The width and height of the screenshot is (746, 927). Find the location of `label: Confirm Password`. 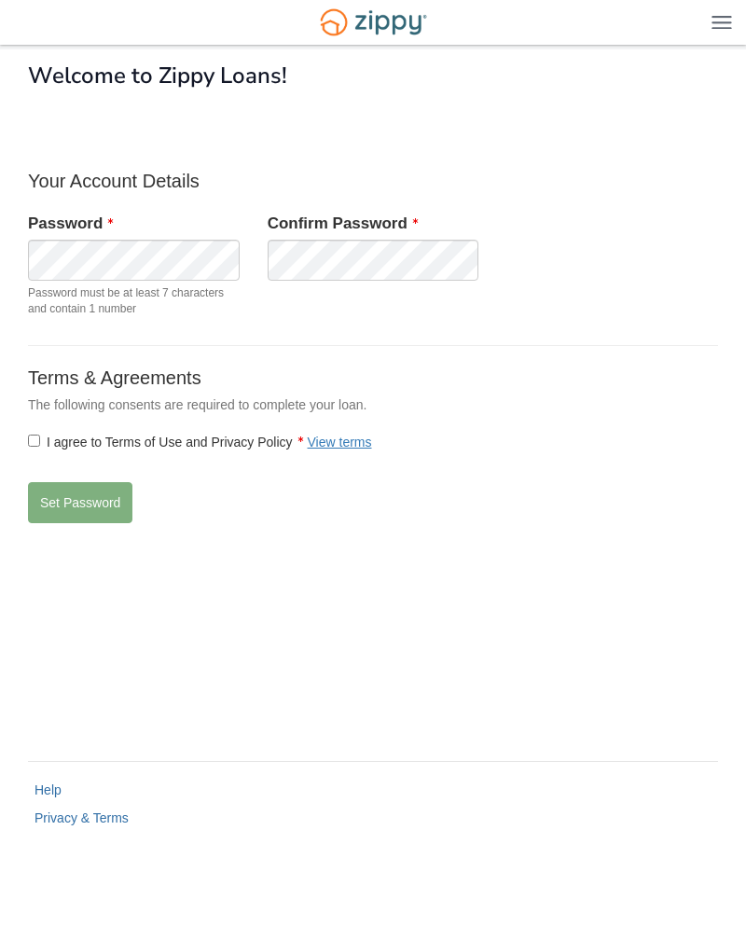

label: Confirm Password is located at coordinates (342, 224).